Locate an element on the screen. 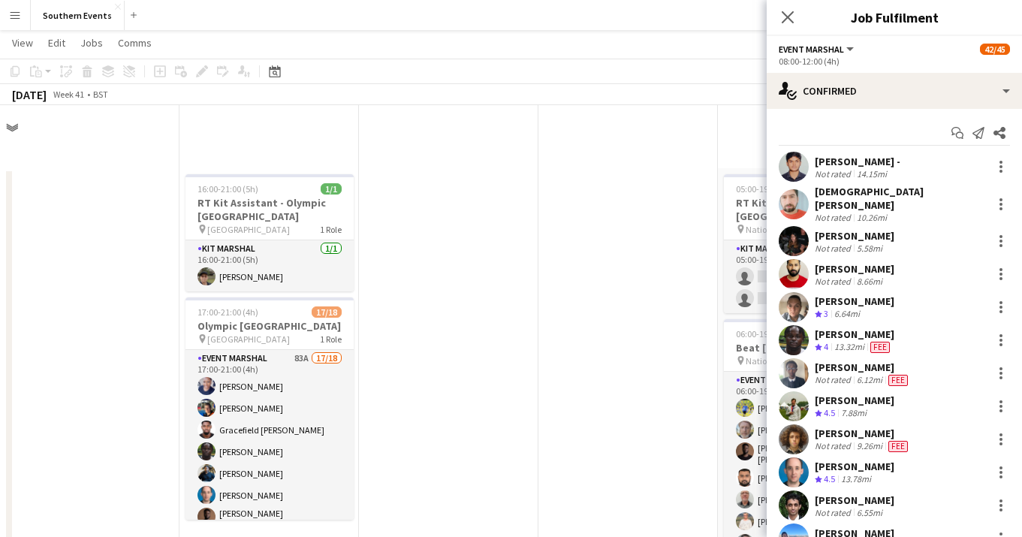  span: 05:00-19:00 (14h) is located at coordinates (768, 189).